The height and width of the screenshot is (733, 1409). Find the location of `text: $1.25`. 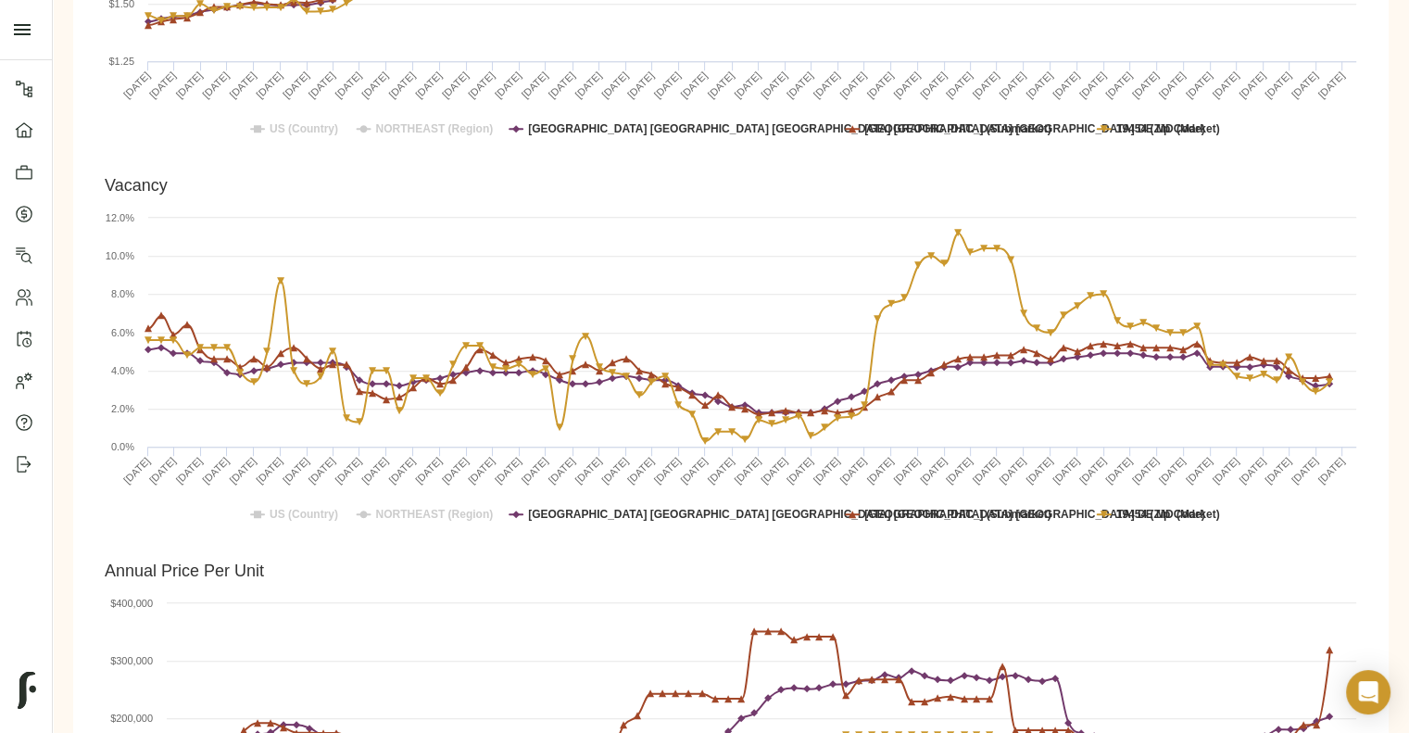

text: $1.25 is located at coordinates (122, 61).